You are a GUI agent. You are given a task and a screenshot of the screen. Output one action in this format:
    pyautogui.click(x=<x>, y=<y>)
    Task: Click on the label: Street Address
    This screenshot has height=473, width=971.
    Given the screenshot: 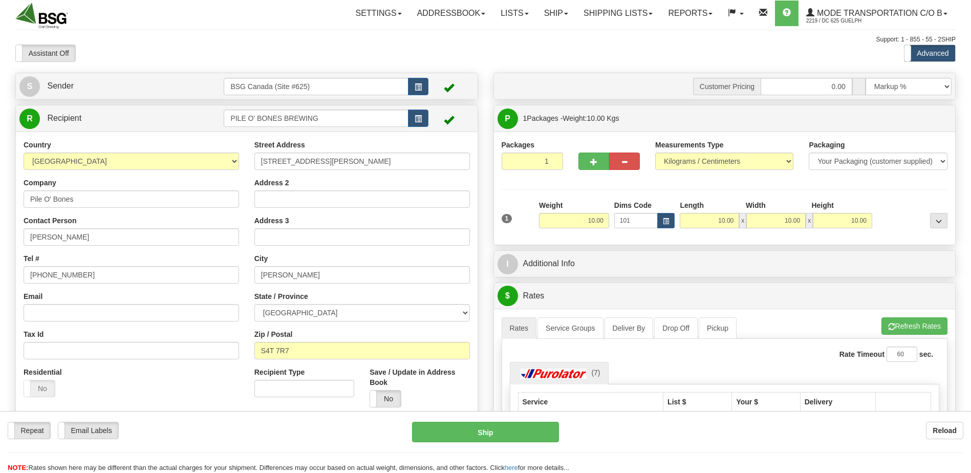 What is the action you would take?
    pyautogui.click(x=280, y=145)
    